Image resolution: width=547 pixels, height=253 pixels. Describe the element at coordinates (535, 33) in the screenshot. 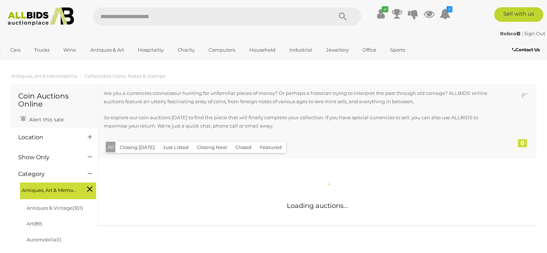

I see `a: Sign Out` at that location.